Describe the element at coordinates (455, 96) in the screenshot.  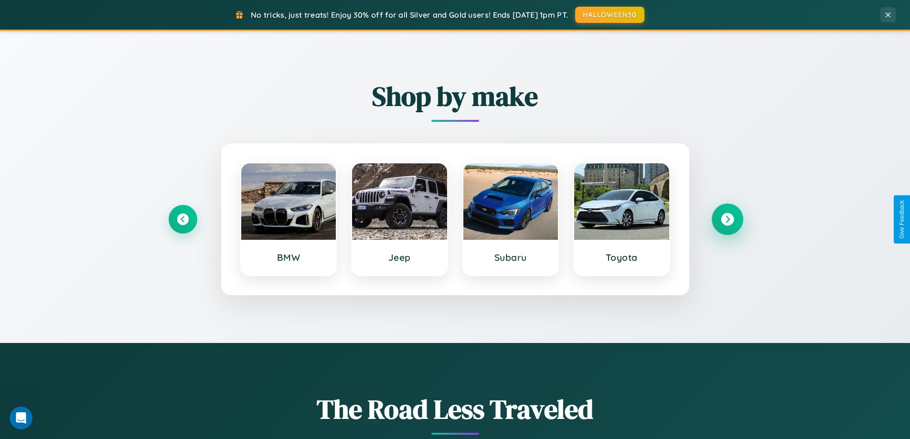
I see `h2: Shop by make` at that location.